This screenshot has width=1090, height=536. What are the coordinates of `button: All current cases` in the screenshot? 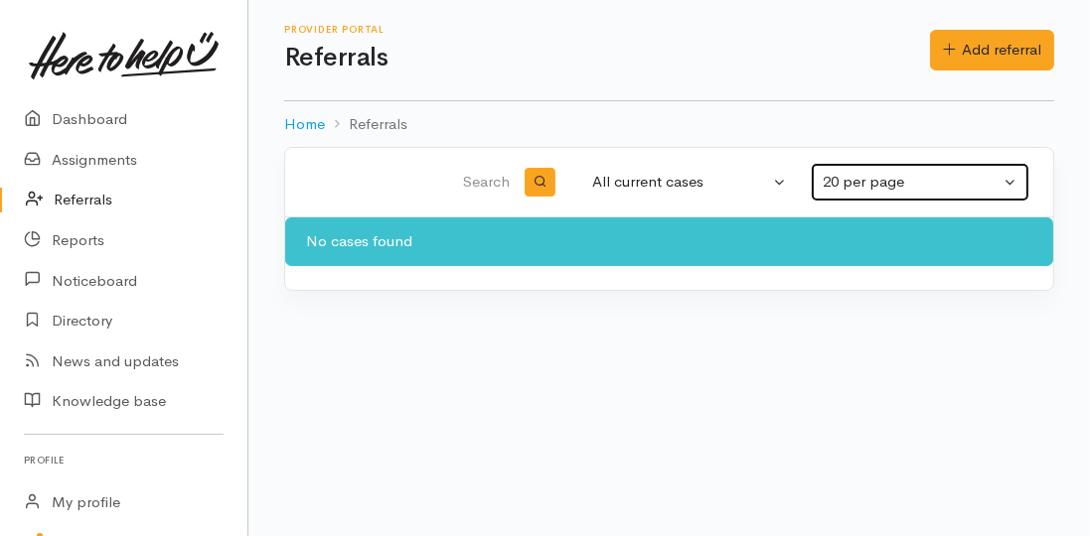 It's located at (689, 182).